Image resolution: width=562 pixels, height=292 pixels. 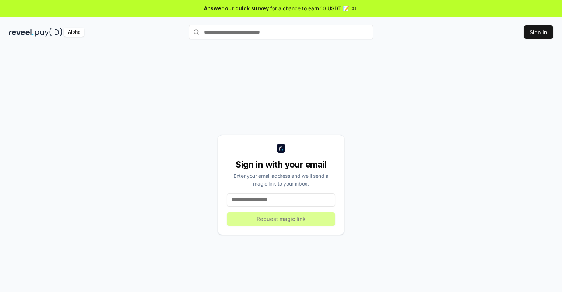 I want to click on button: Sign In, so click(x=539, y=32).